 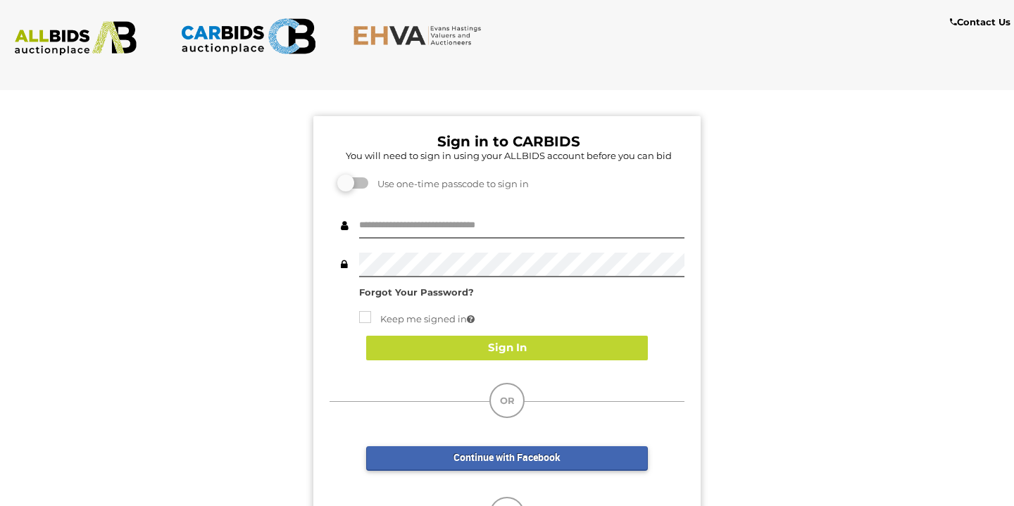 I want to click on b: Contact Us, so click(x=980, y=22).